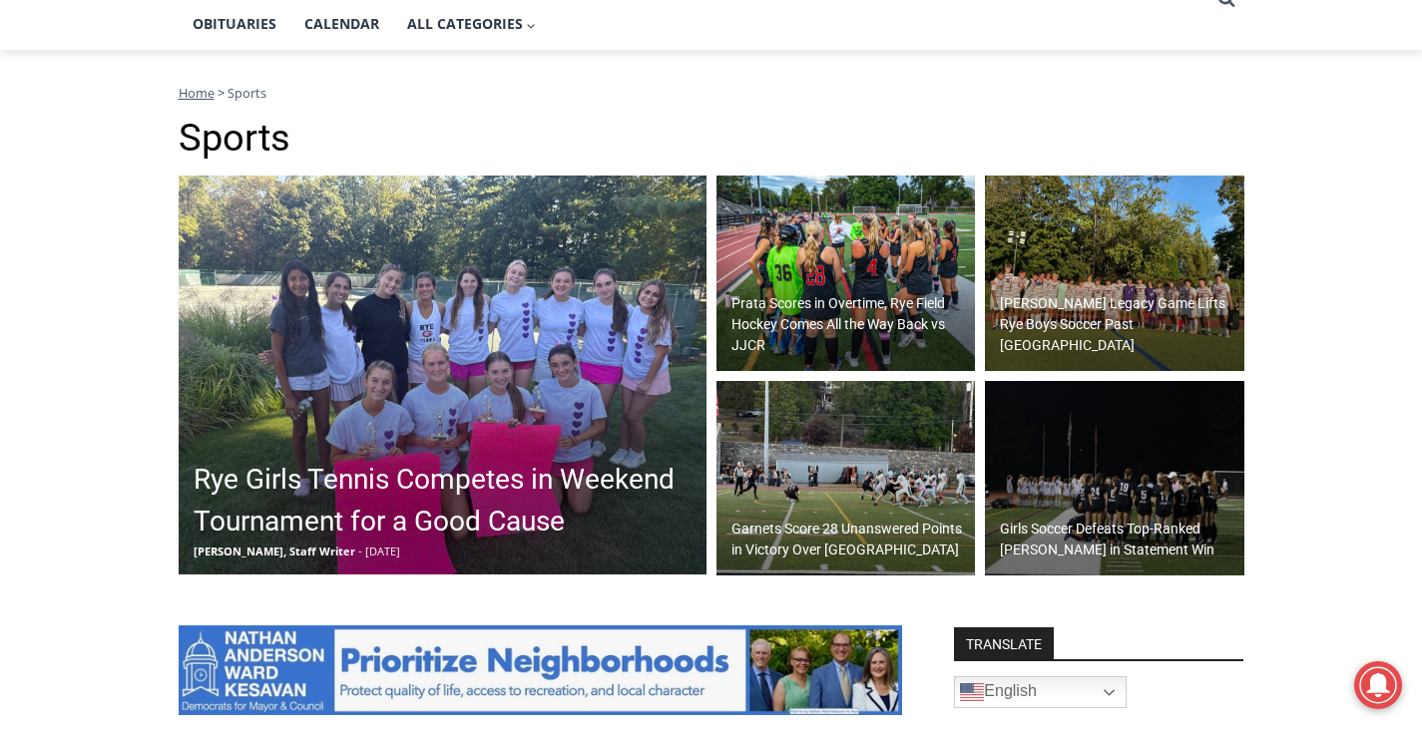 Image resolution: width=1422 pixels, height=729 pixels. Describe the element at coordinates (972, 693) in the screenshot. I see `img: en` at that location.